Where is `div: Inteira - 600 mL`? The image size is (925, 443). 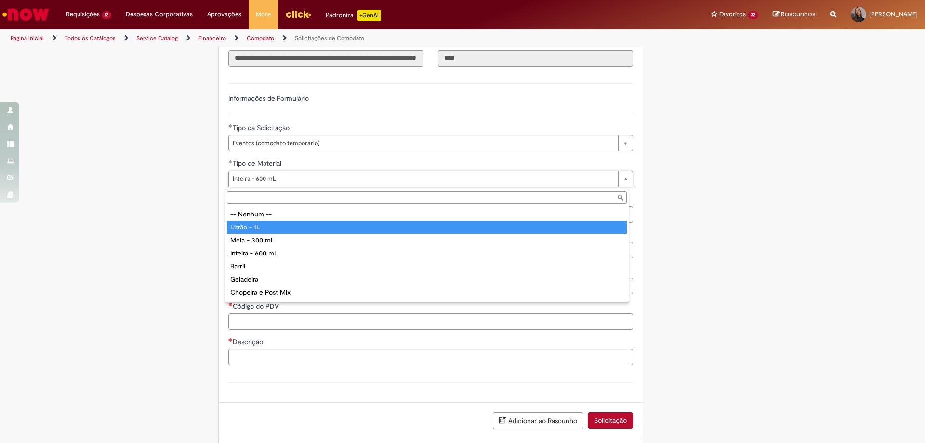 div: Inteira - 600 mL is located at coordinates (427, 253).